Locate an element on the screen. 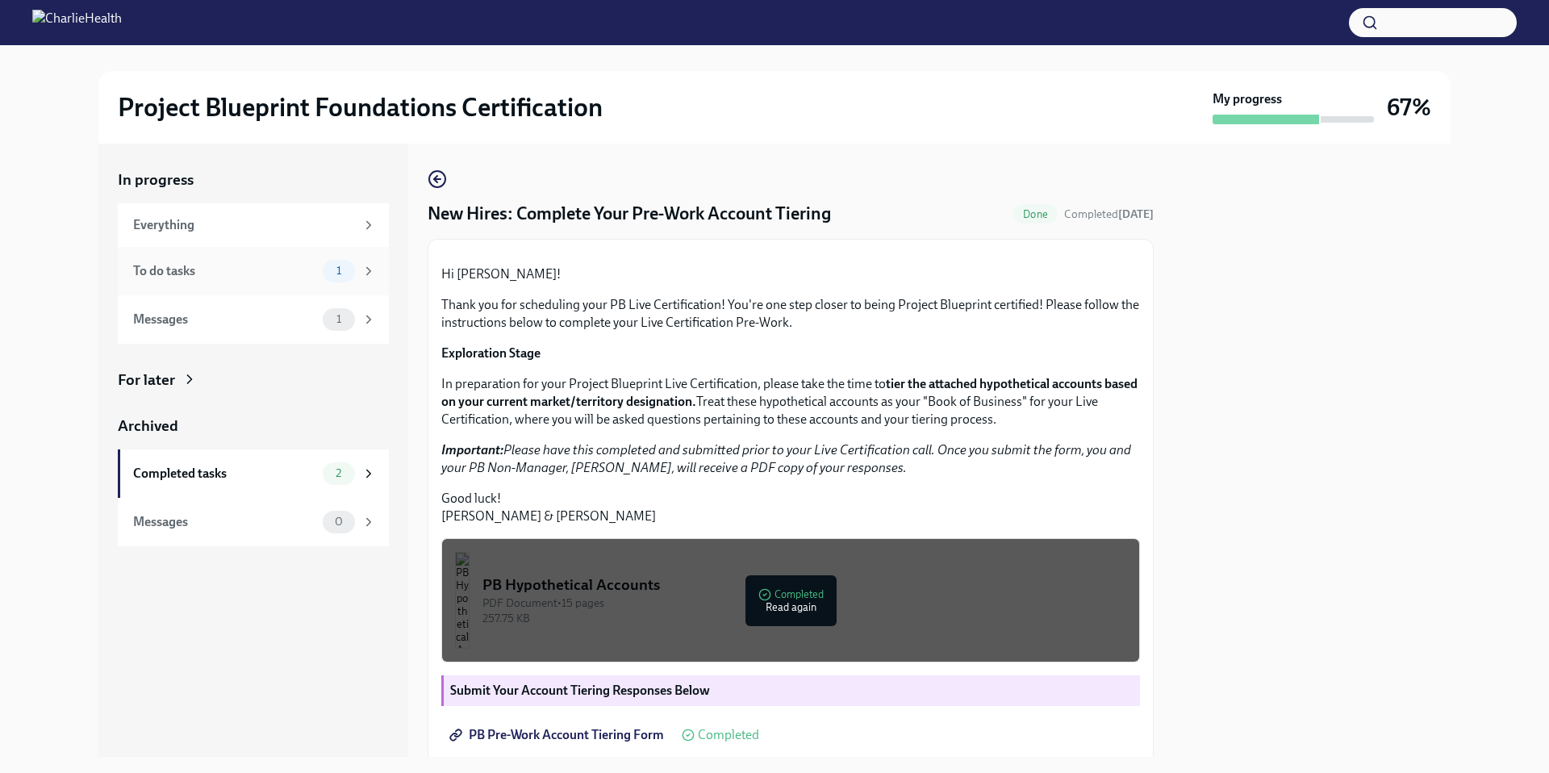  p: In preparation for your Project Blueprint Live Certification, please take the time to Treat these... is located at coordinates (791, 402).